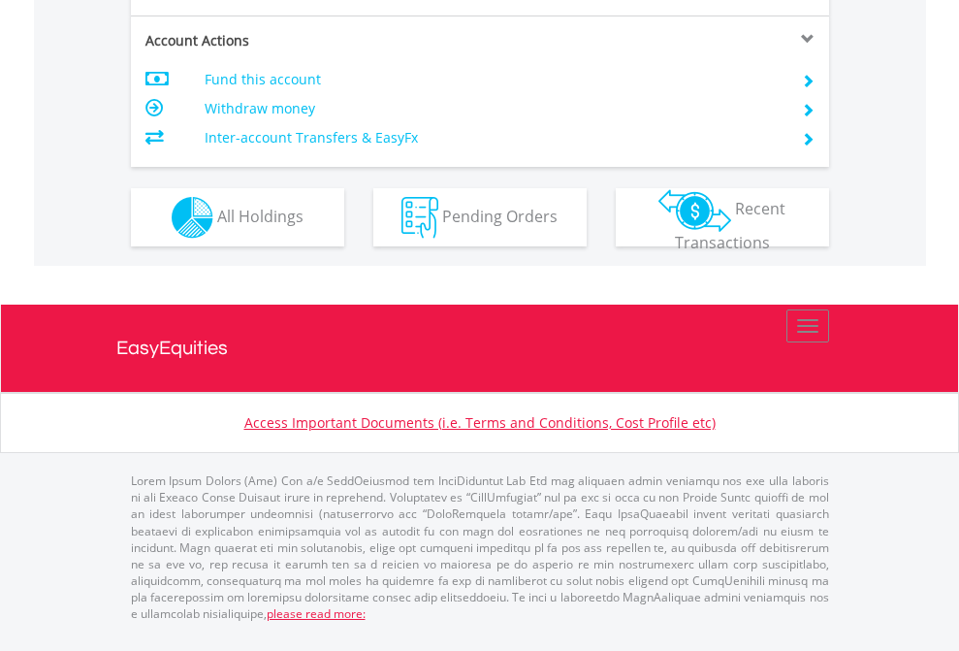  What do you see at coordinates (695, 211) in the screenshot?
I see `img: transactions-zar-wht.png` at bounding box center [695, 211].